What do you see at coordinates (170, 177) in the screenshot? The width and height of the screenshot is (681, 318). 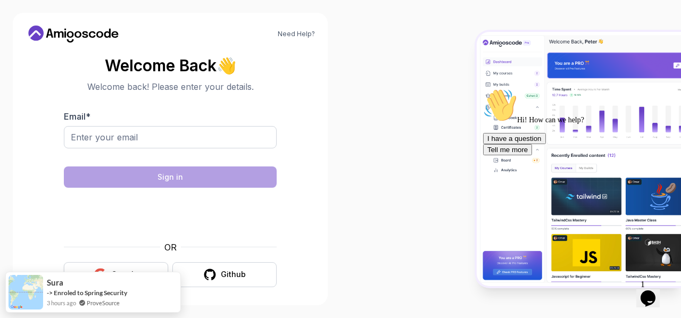 I see `div: Sign in` at bounding box center [170, 177].